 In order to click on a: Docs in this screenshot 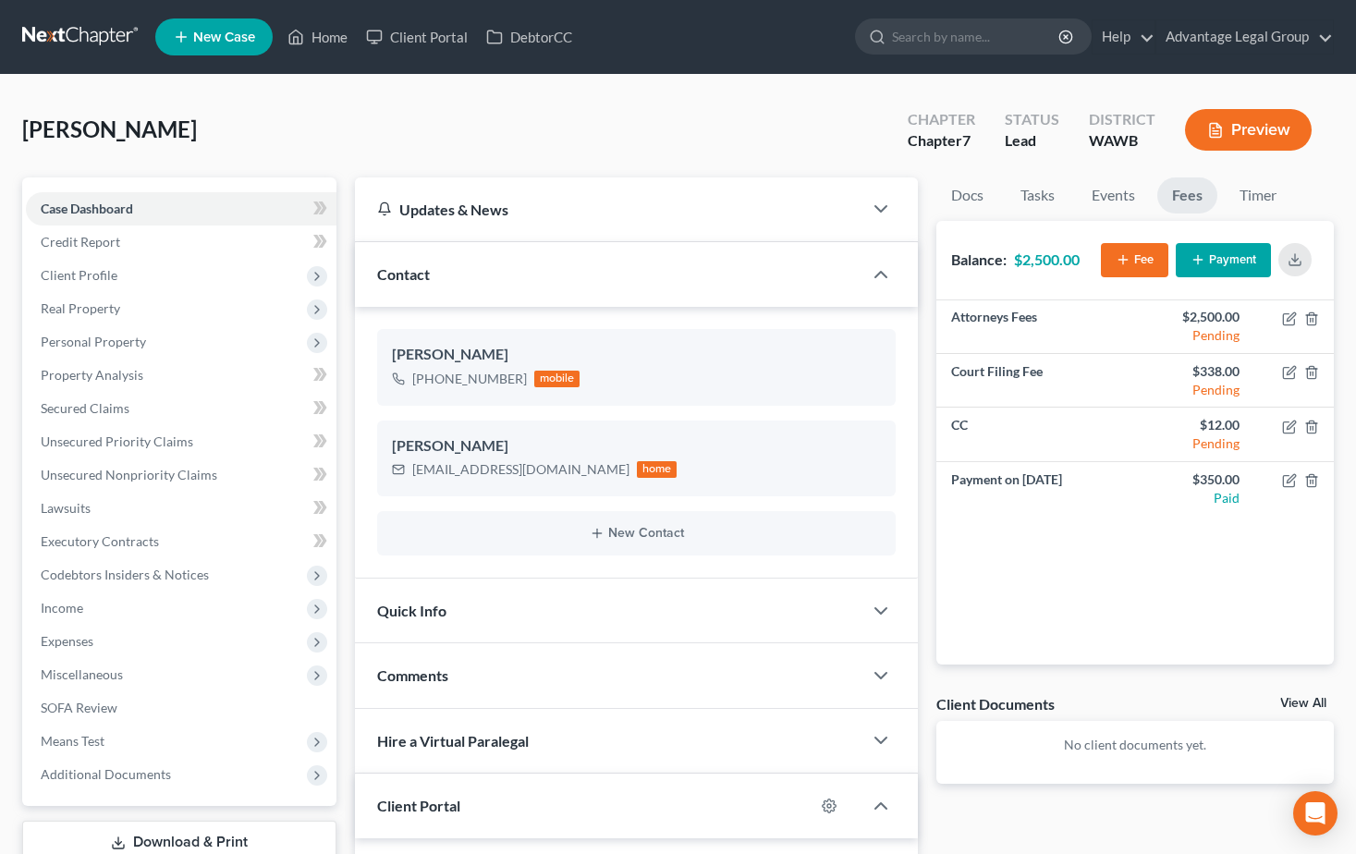, I will do `click(967, 195)`.